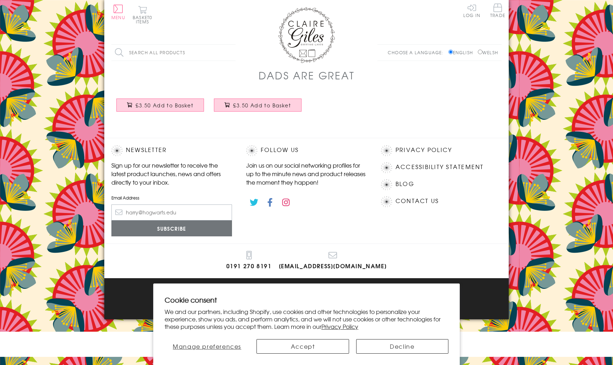 Image resolution: width=613 pixels, height=365 pixels. I want to click on h2: Follow Us, so click(306, 151).